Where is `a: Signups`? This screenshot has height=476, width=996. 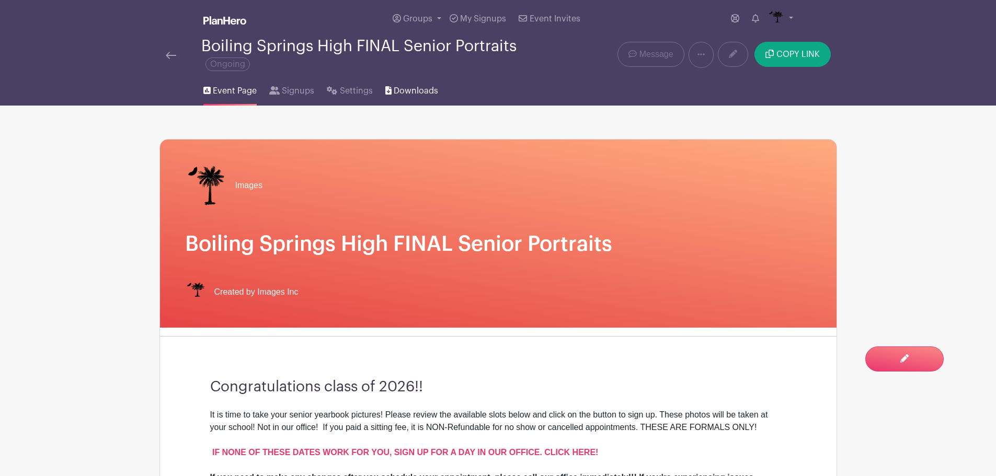
a: Signups is located at coordinates (292, 89).